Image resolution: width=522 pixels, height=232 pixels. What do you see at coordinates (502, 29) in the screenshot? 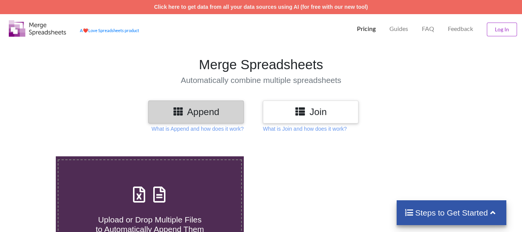
I see `button: Log In` at bounding box center [502, 29].